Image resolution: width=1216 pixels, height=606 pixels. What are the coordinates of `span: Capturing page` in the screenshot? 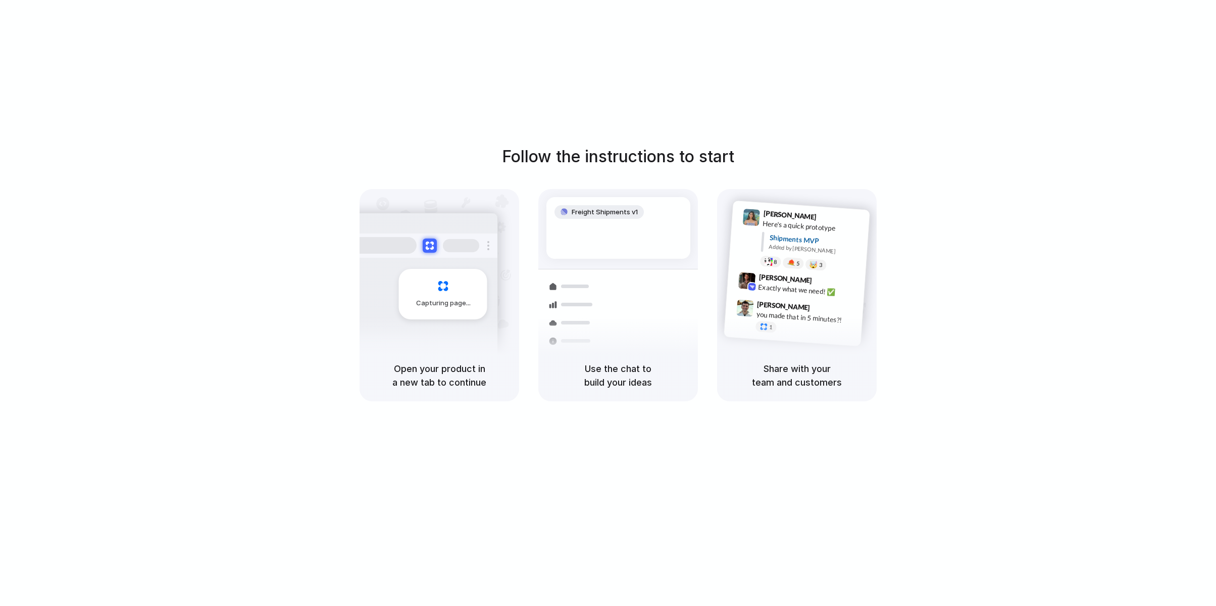 It's located at (444, 303).